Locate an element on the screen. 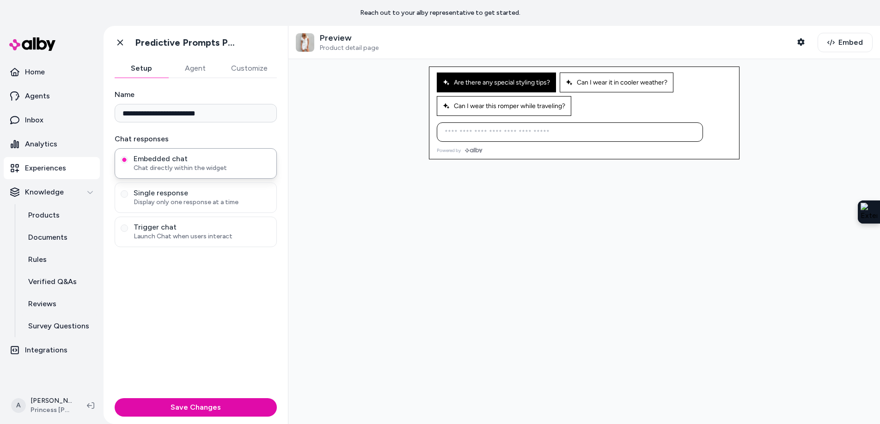 The height and width of the screenshot is (424, 880). a: Documents is located at coordinates (59, 238).